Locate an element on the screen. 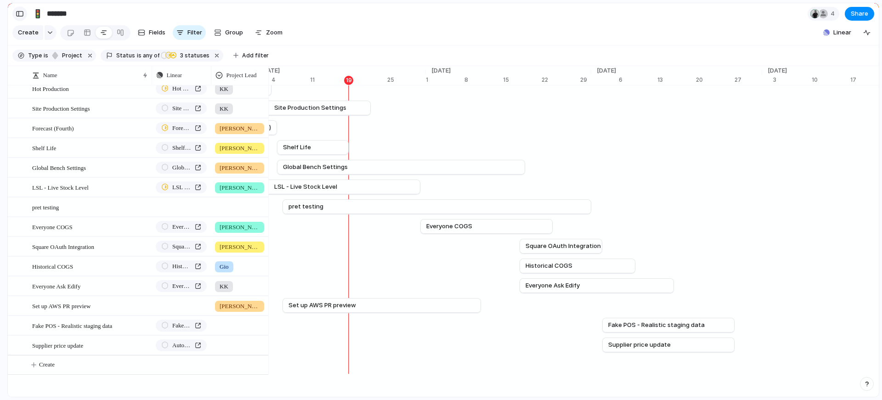 The width and height of the screenshot is (882, 400). button: Group is located at coordinates (228, 33).